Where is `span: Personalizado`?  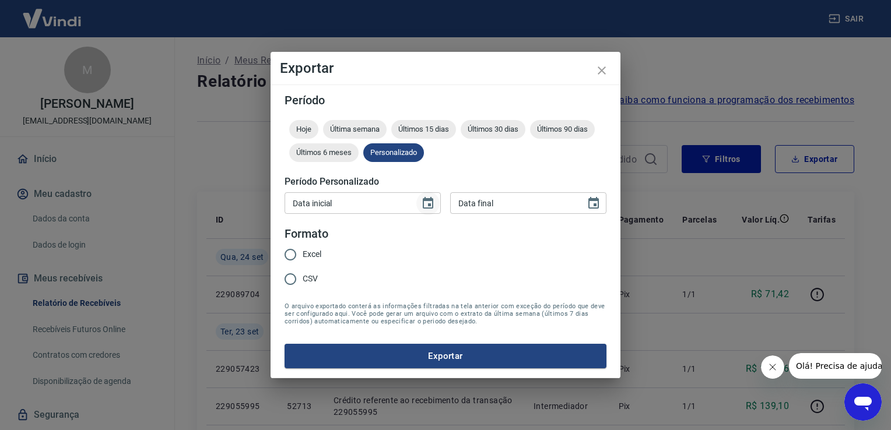
span: Personalizado is located at coordinates (393, 152).